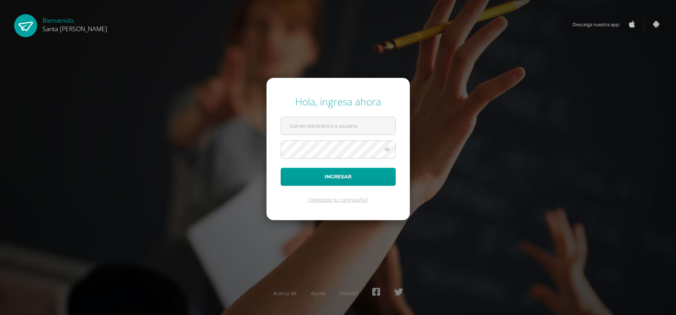 This screenshot has height=315, width=676. Describe the element at coordinates (338, 176) in the screenshot. I see `button: Ingresar` at that location.